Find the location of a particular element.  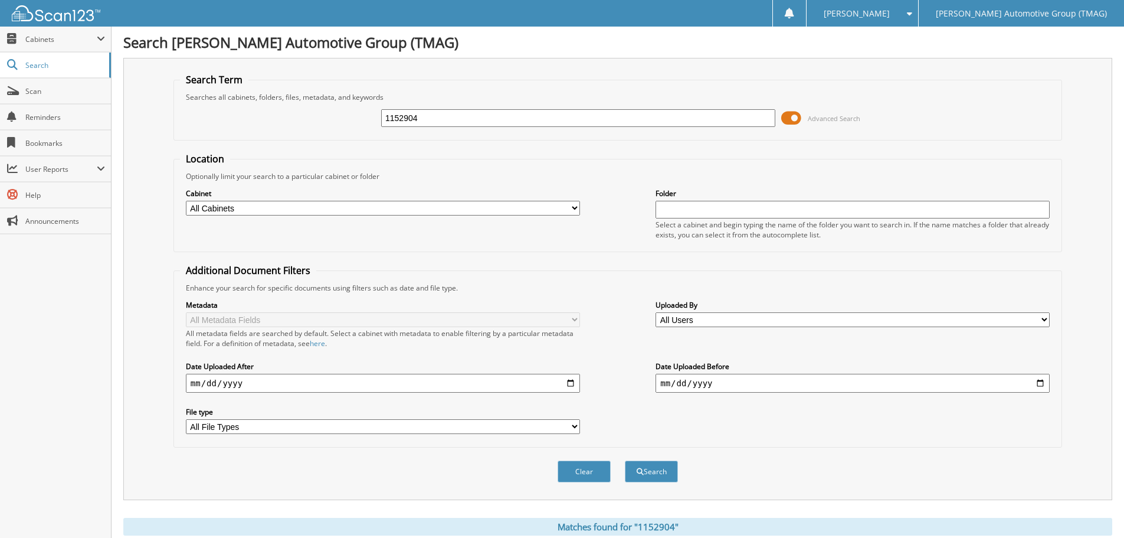

span: Announcements is located at coordinates (65, 221).